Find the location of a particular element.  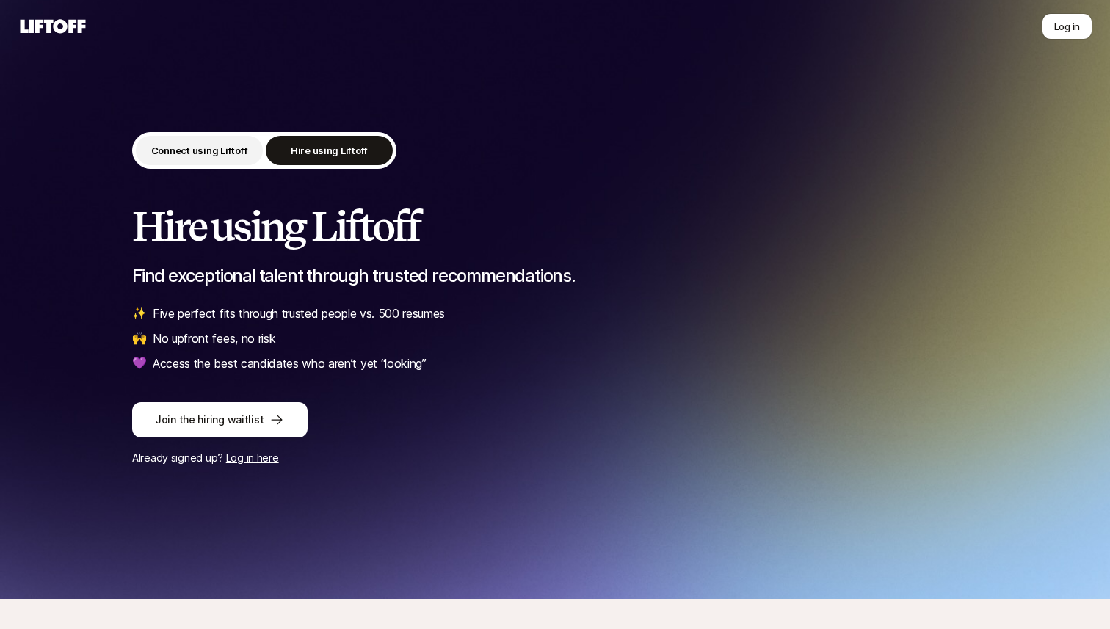

h2: Hire using Liftoff is located at coordinates (555, 226).